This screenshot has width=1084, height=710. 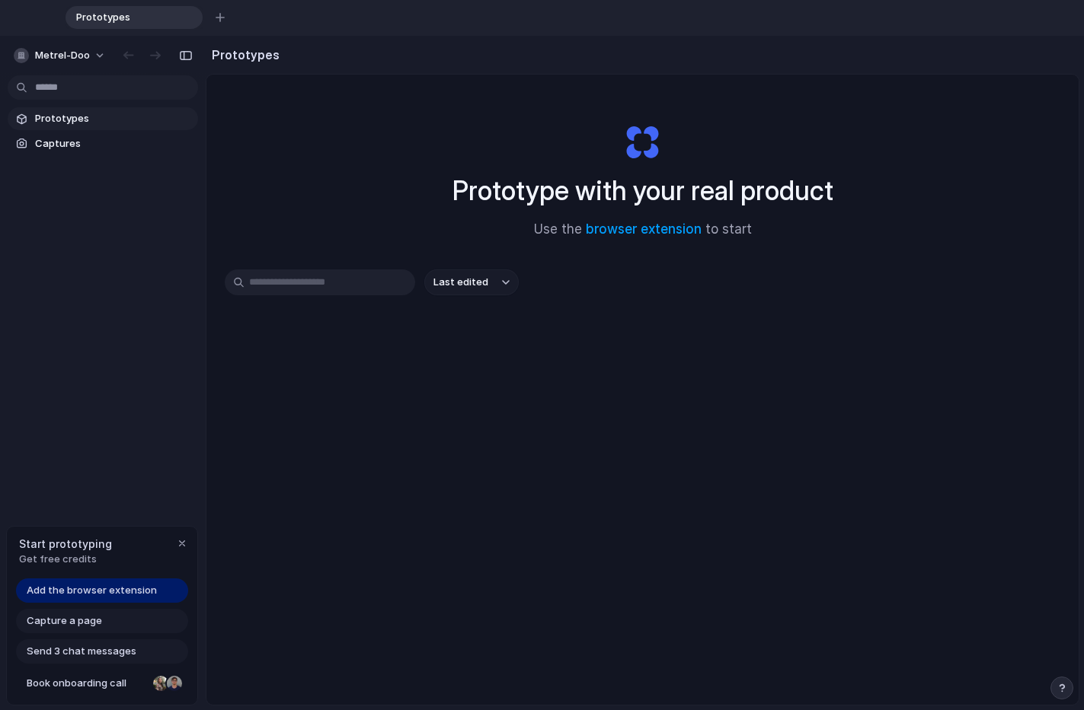 I want to click on span: Add the browser extension, so click(x=91, y=591).